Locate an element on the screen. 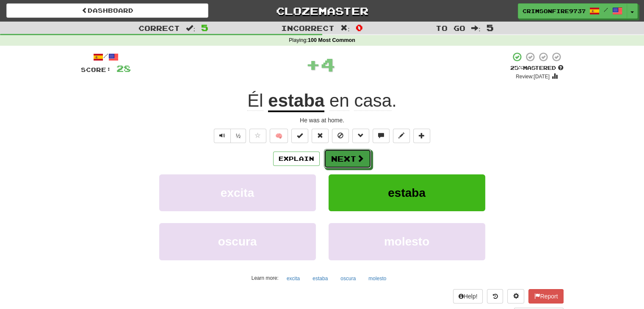 Image resolution: width=644 pixels, height=309 pixels. span: Él is located at coordinates (255, 101).